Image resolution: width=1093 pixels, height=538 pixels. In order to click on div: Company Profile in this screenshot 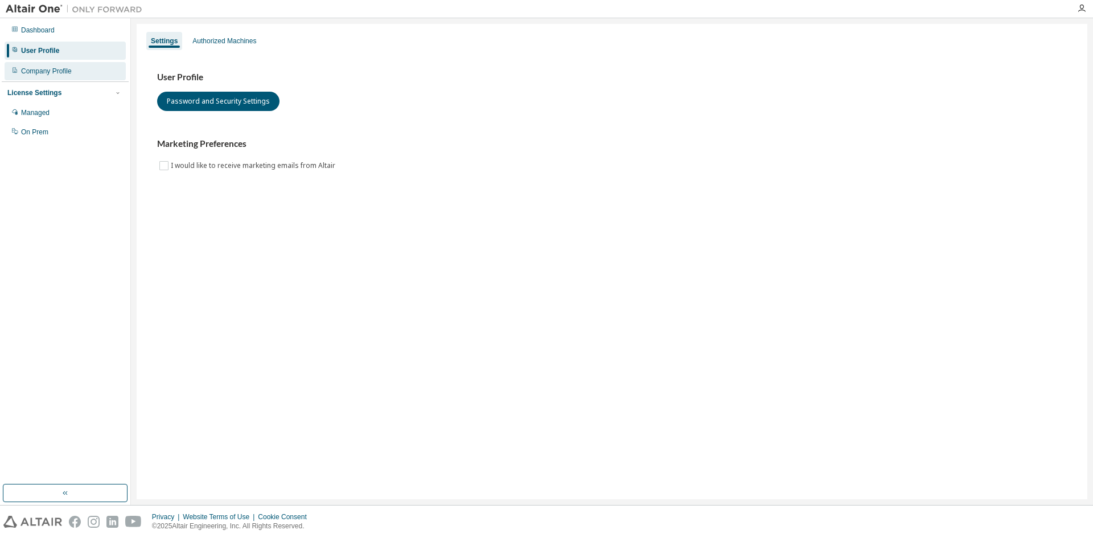, I will do `click(46, 71)`.